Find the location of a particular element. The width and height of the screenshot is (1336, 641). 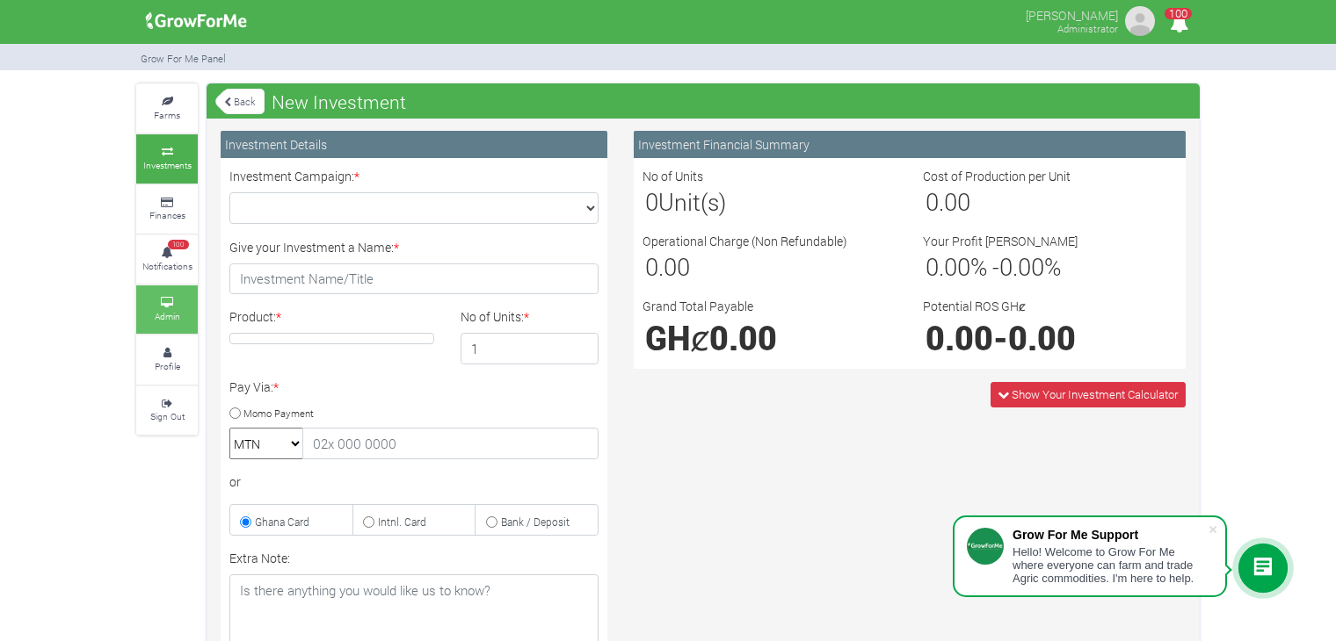

span: New Investment is located at coordinates (338, 102).